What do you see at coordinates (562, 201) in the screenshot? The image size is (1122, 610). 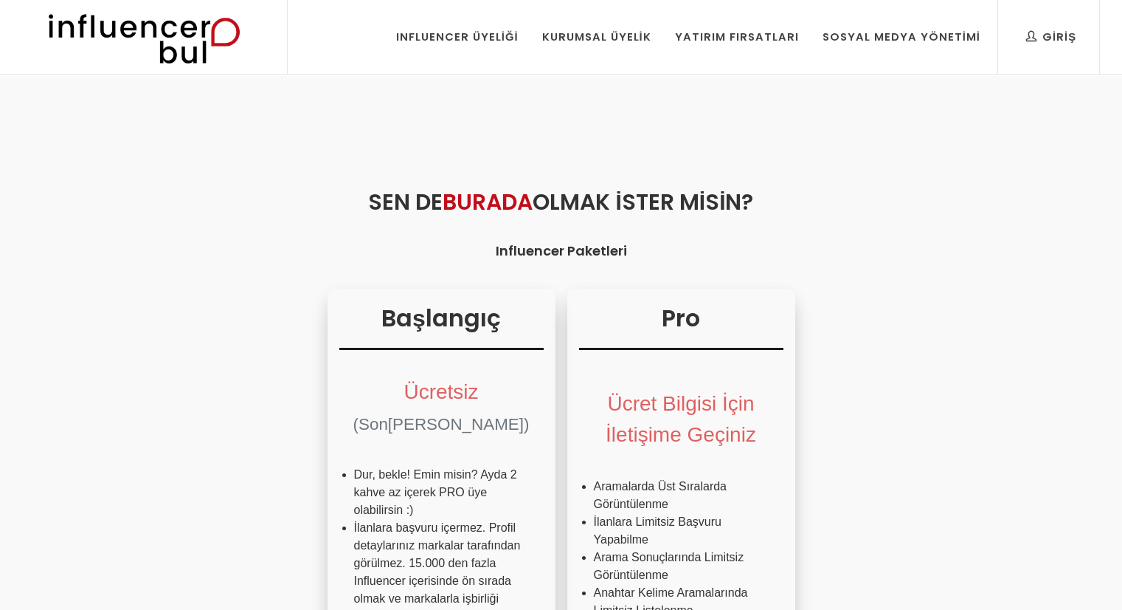 I see `h2: Sen de Olmak İster misin?` at bounding box center [562, 201].